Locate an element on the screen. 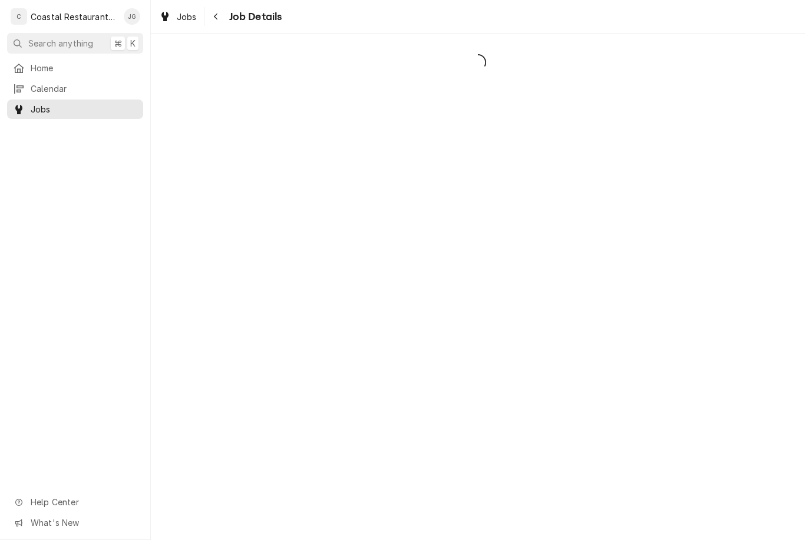 This screenshot has width=805, height=540. a: Go to Help Center is located at coordinates (75, 502).